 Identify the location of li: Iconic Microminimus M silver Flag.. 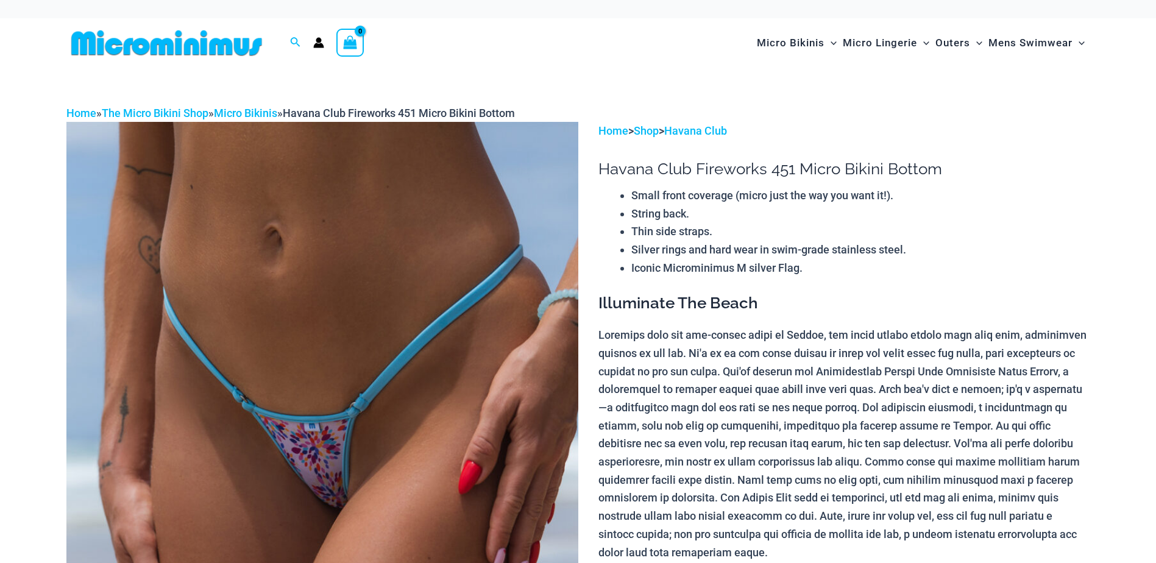
(861, 268).